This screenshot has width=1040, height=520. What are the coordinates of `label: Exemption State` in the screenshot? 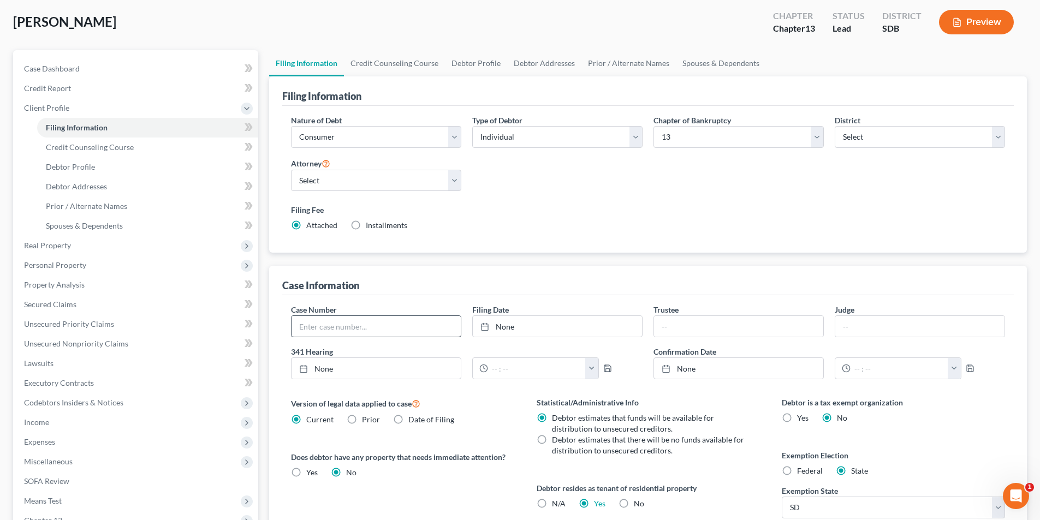 It's located at (809, 491).